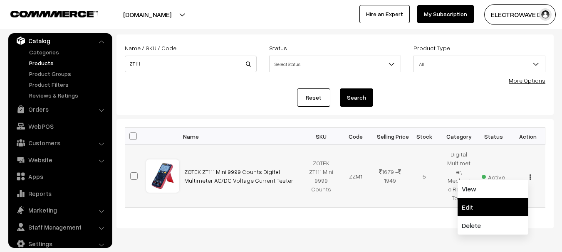 The width and height of the screenshot is (562, 252). Describe the element at coordinates (68, 84) in the screenshot. I see `a: Product Filters` at that location.